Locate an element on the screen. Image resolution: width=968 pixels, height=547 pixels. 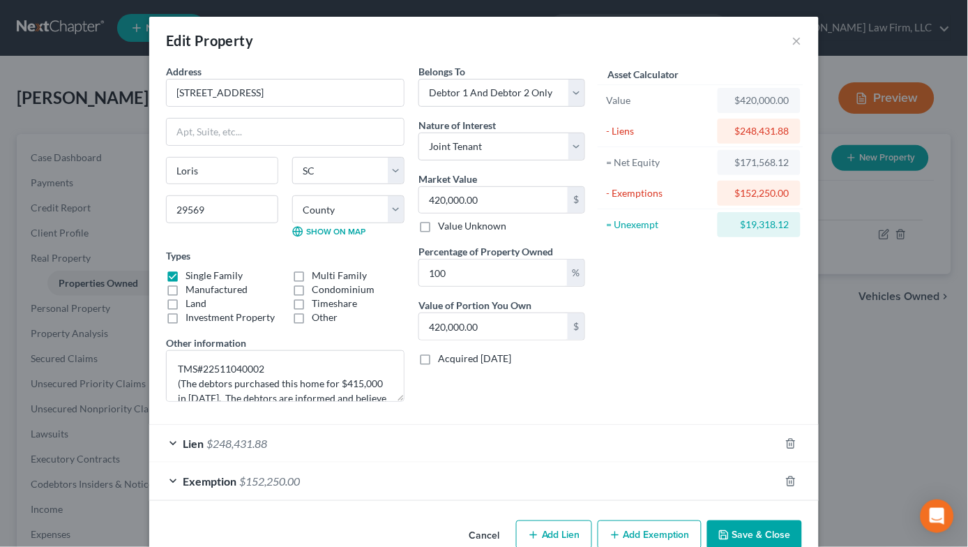
input: Enter address... is located at coordinates (285, 93).